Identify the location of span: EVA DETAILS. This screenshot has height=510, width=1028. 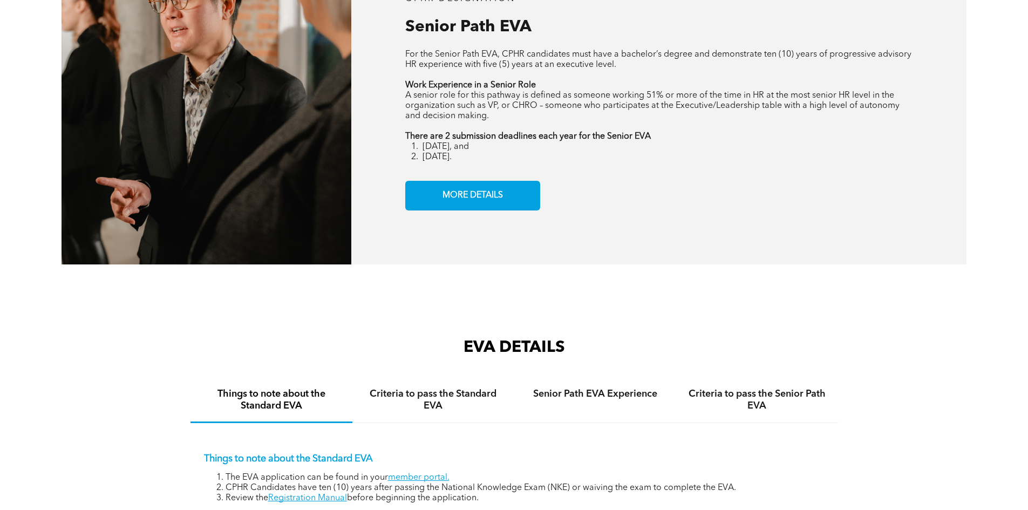
(514, 347).